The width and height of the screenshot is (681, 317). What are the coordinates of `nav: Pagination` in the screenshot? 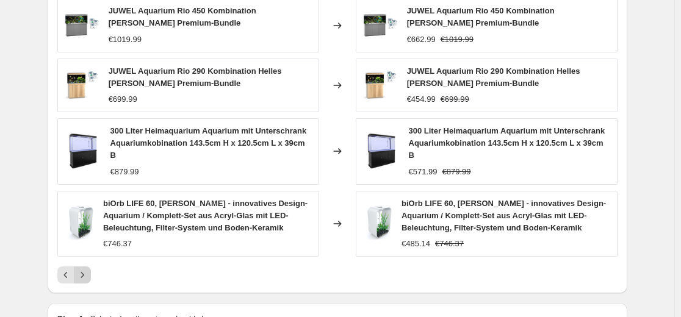 It's located at (74, 275).